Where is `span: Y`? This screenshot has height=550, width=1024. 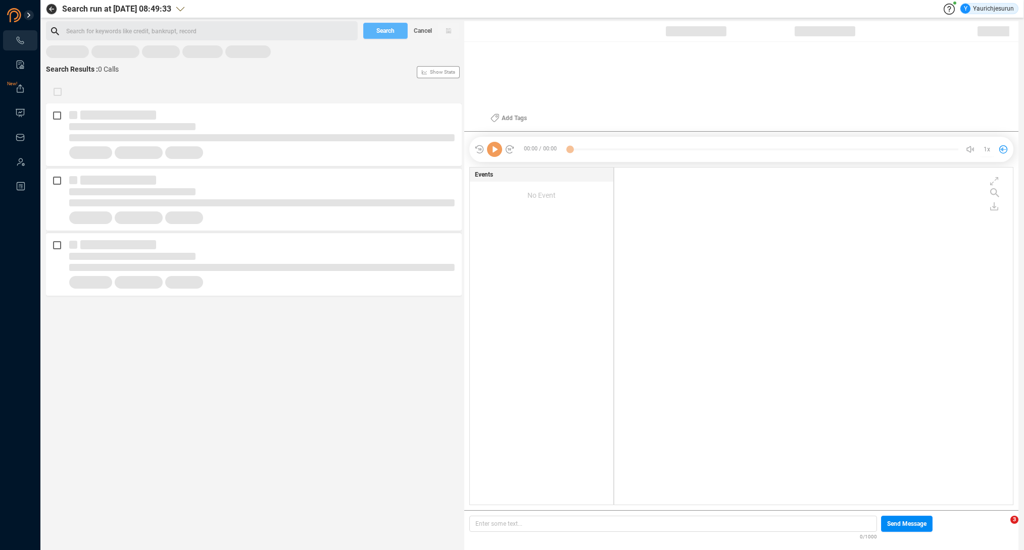 span: Y is located at coordinates (965, 9).